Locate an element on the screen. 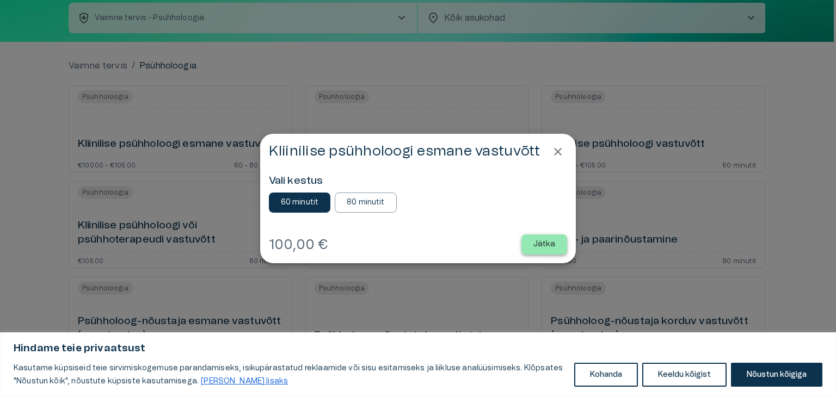  button: Kohanda is located at coordinates (606, 375).